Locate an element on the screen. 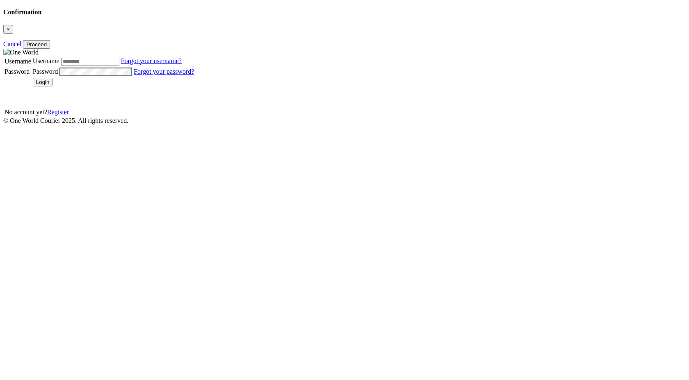 This screenshot has width=689, height=380. h4: Confirmation is located at coordinates (344, 12).